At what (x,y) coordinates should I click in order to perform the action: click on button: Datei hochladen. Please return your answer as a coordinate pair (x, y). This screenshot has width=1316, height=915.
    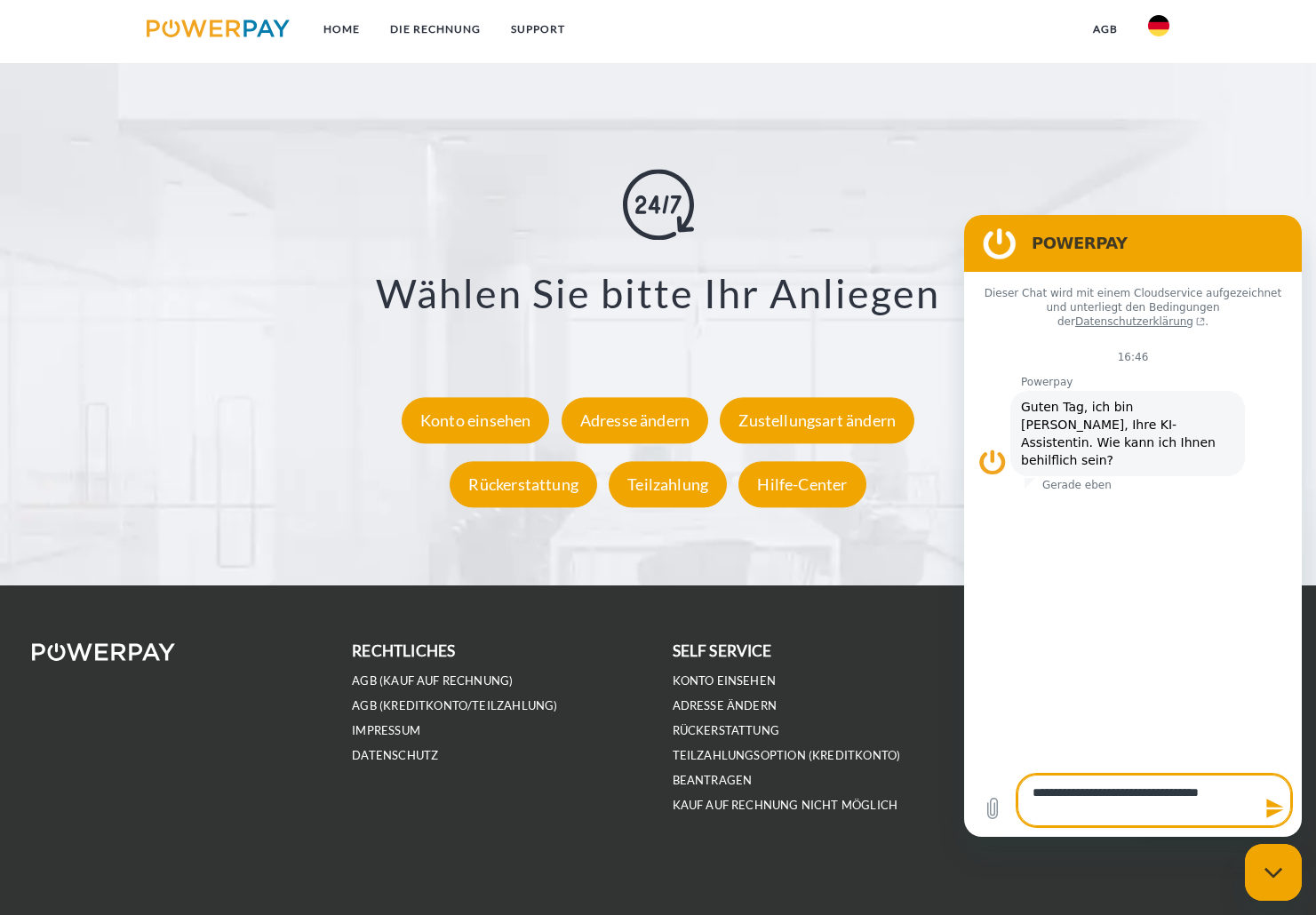
    Looking at the image, I should click on (28, 594).